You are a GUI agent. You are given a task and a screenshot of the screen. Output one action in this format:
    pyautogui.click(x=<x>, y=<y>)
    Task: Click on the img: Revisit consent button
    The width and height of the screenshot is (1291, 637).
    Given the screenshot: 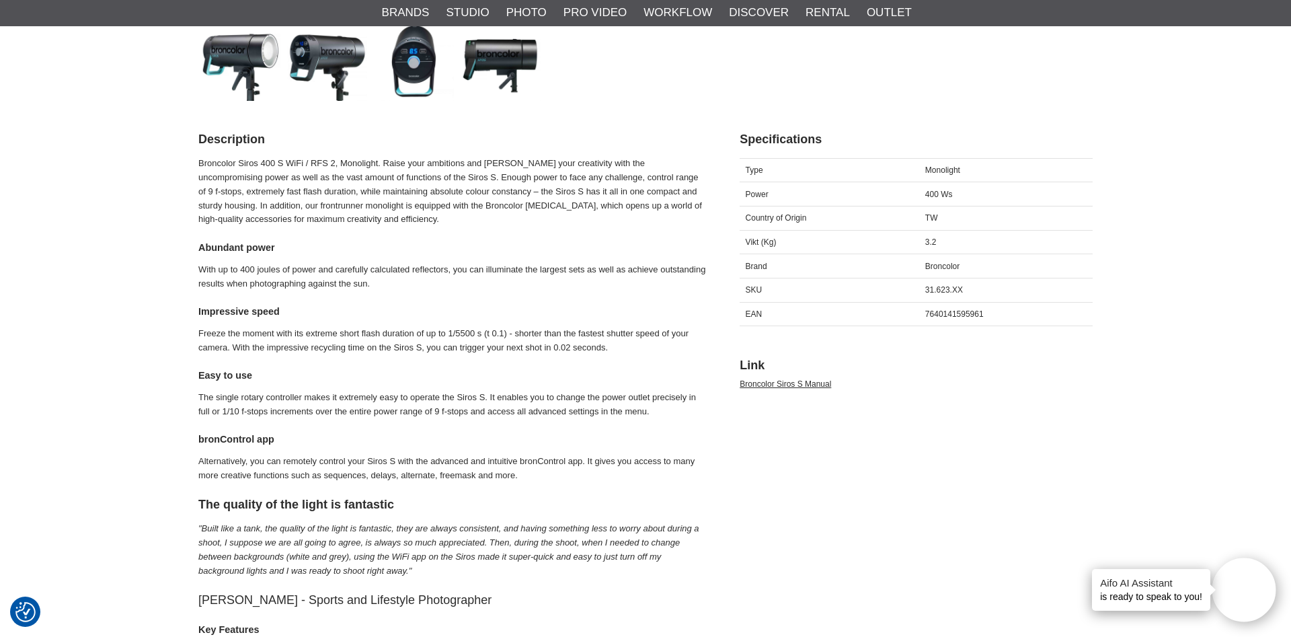 What is the action you would take?
    pyautogui.click(x=26, y=612)
    